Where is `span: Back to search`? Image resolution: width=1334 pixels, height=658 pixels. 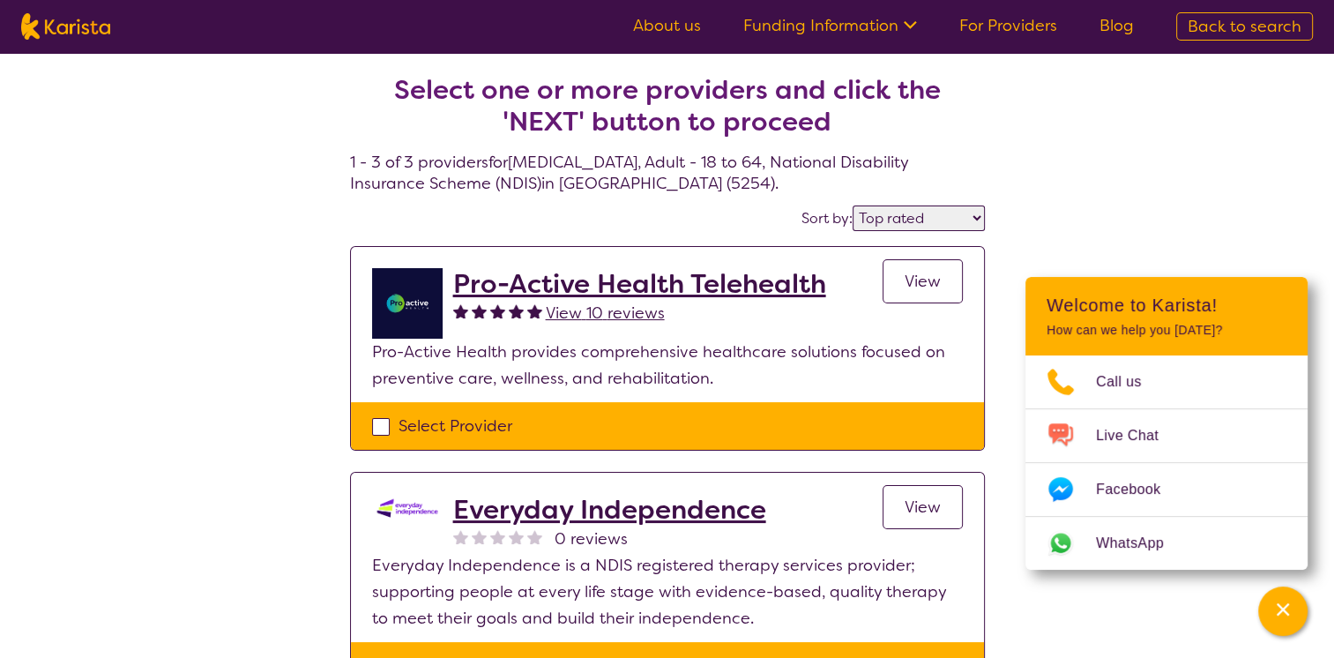
span: Back to search is located at coordinates (1244, 26).